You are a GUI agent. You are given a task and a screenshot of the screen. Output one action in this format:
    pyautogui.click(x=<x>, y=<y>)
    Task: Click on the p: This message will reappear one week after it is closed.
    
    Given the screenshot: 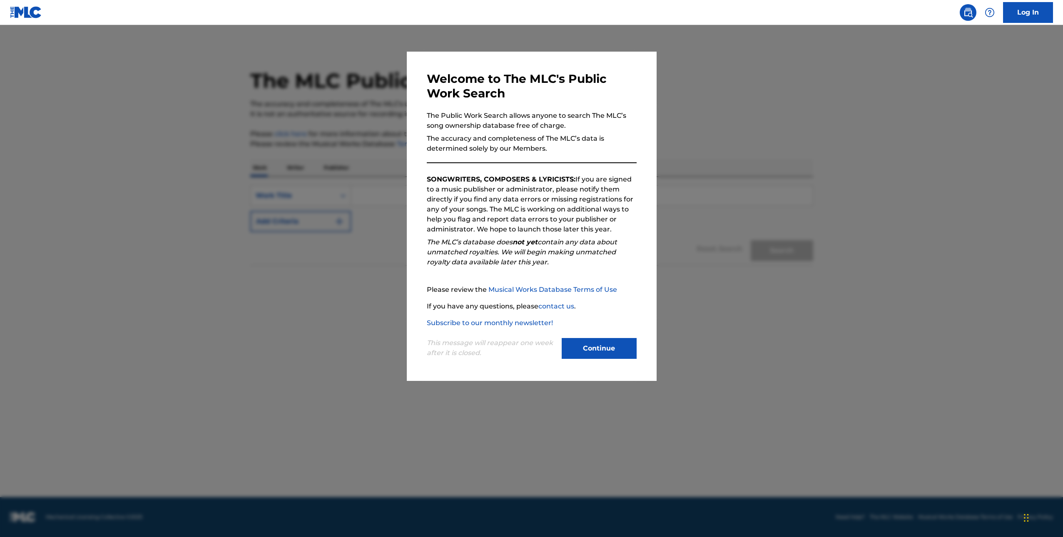 What is the action you would take?
    pyautogui.click(x=492, y=348)
    